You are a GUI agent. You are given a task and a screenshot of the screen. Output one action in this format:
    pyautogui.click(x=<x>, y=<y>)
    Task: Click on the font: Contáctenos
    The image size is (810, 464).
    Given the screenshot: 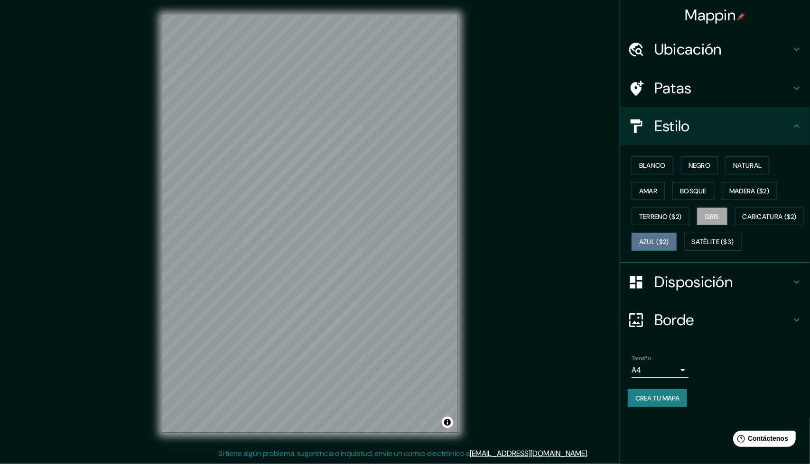 What is the action you would take?
    pyautogui.click(x=42, y=11)
    